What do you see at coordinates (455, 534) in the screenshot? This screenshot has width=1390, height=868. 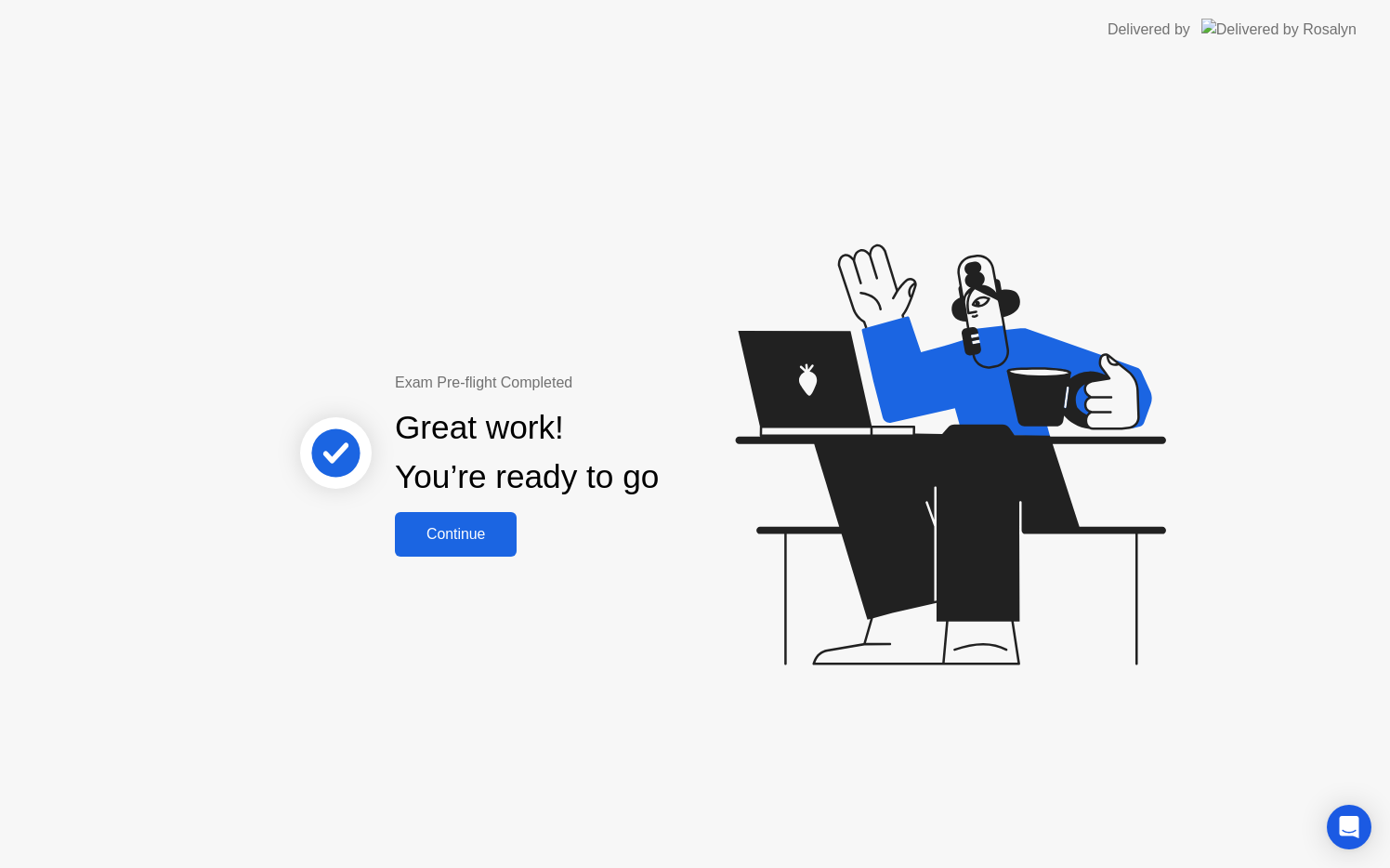 I see `button: Continue` at bounding box center [455, 534].